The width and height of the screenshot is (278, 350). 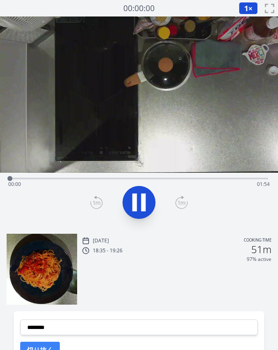 I want to click on p: Cooking time, so click(x=257, y=241).